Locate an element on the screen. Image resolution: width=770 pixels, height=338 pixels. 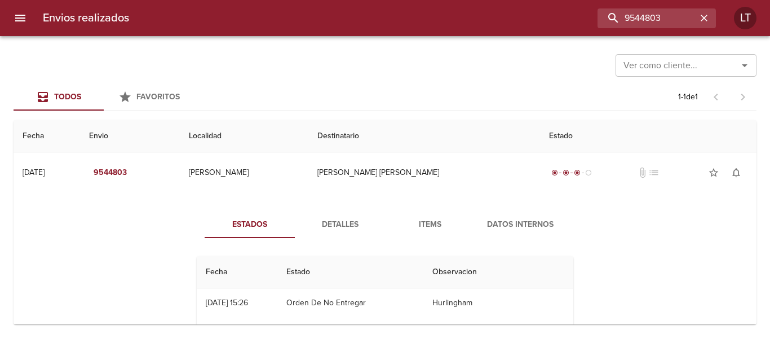
div: En viaje is located at coordinates (572, 173).